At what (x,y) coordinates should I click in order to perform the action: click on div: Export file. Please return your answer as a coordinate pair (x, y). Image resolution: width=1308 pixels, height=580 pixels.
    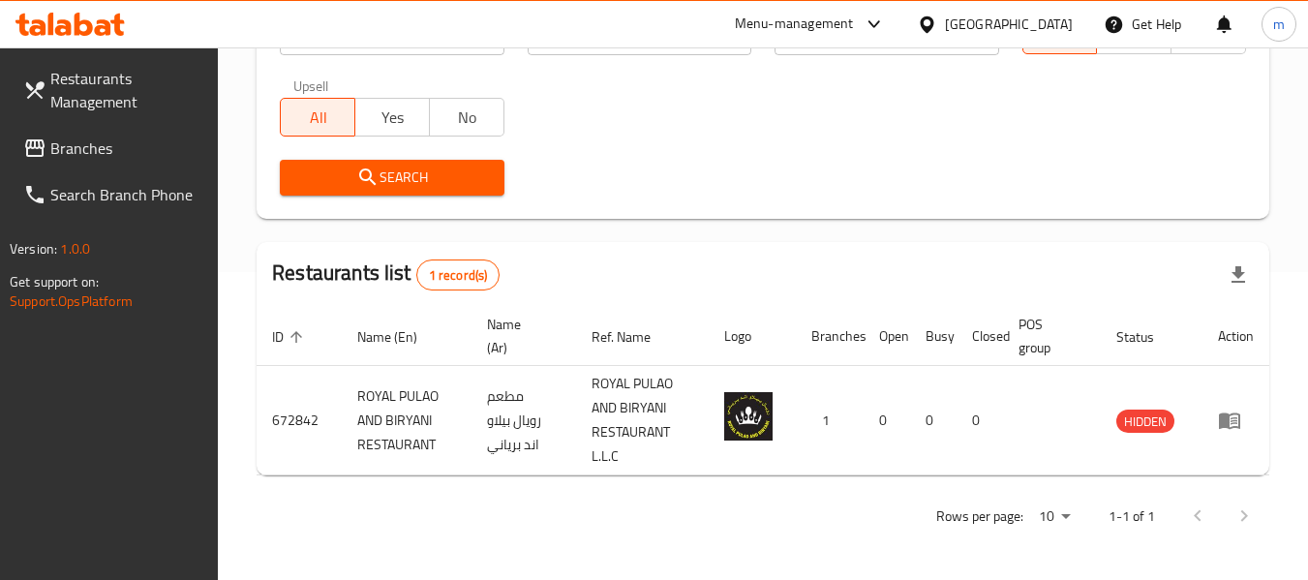
    Looking at the image, I should click on (1238, 275).